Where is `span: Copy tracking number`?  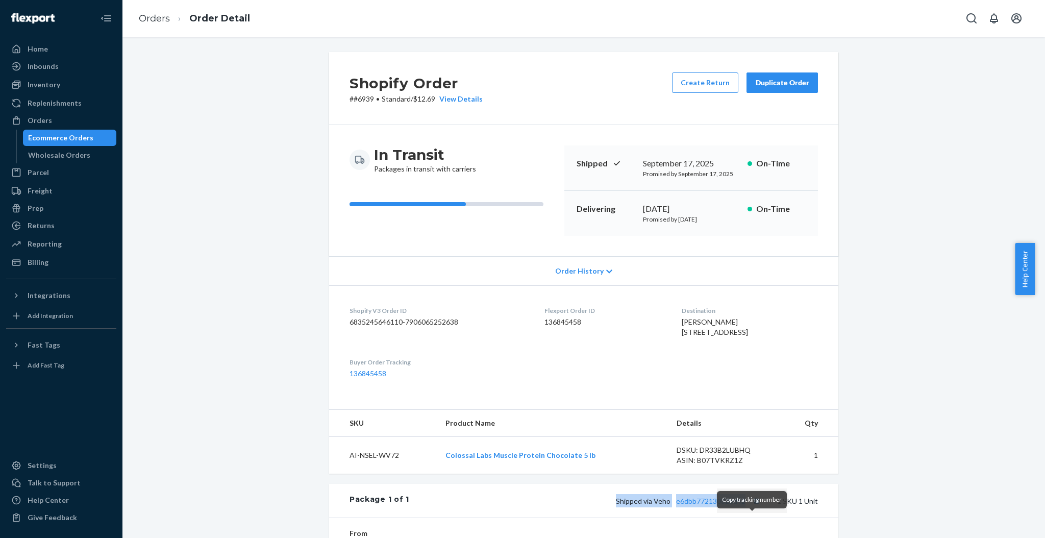 span: Copy tracking number is located at coordinates (752, 499).